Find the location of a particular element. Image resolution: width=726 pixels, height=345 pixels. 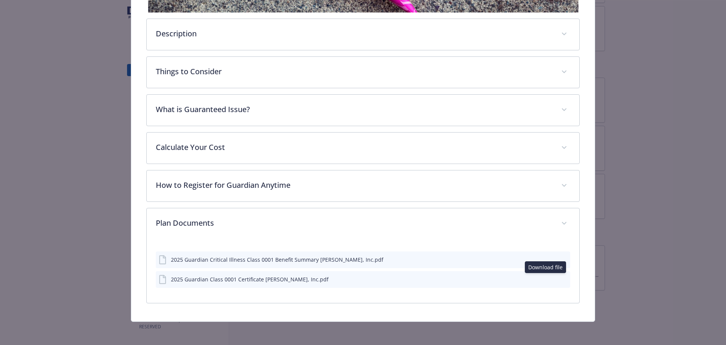

div: Things to Consider is located at coordinates (363, 72).